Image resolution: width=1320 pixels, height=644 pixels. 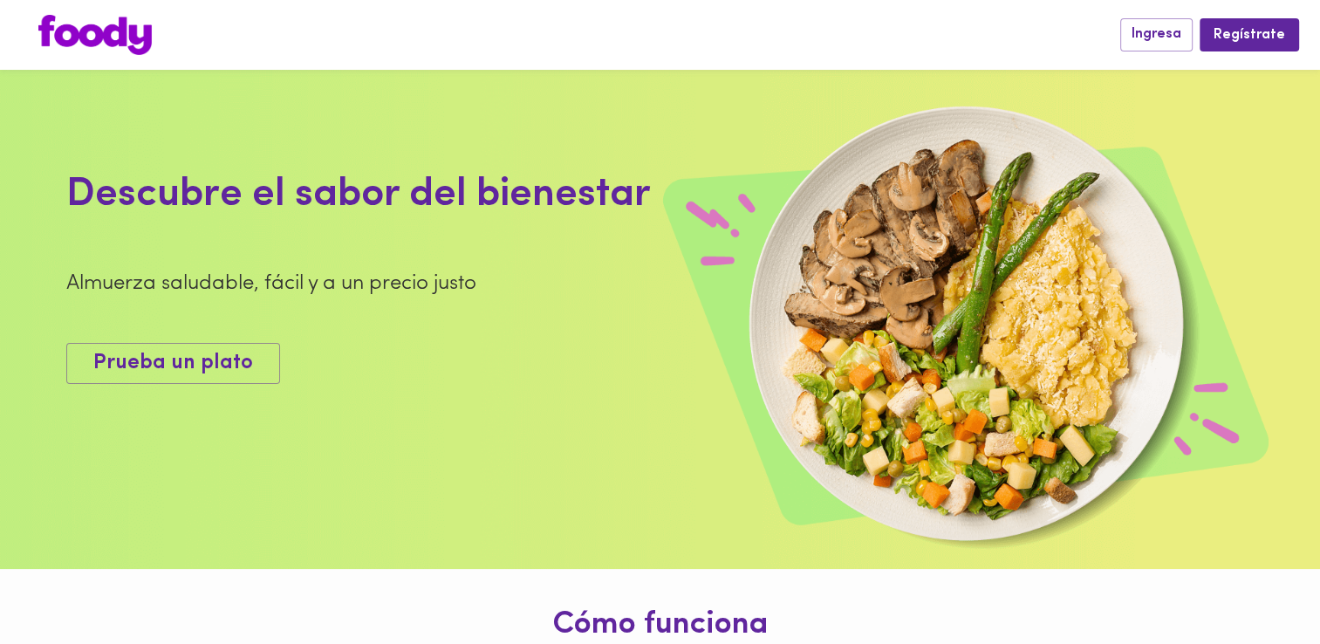 I want to click on span: Ingresa, so click(x=1156, y=34).